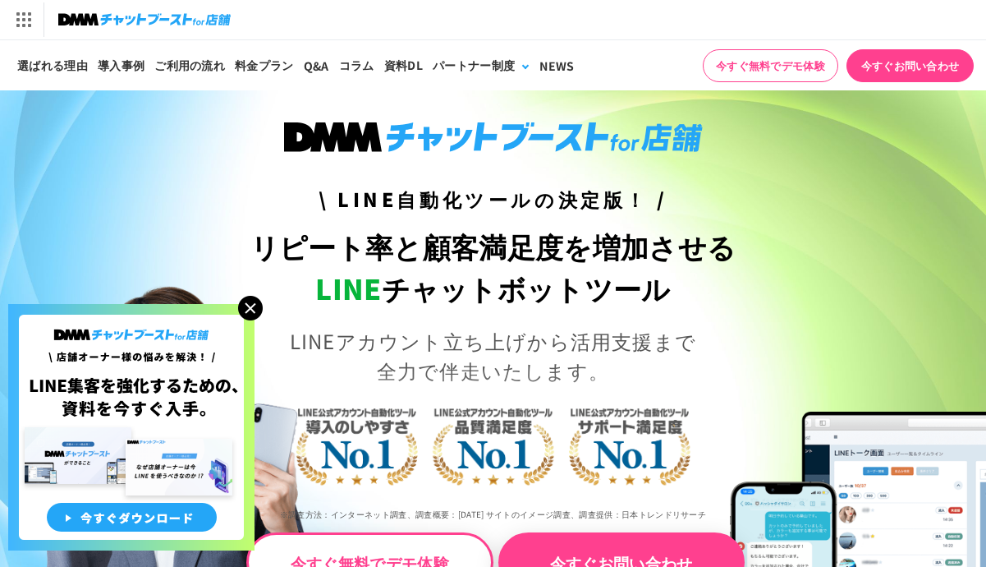 The height and width of the screenshot is (567, 986). I want to click on a: 店舗オーナー様の悩みを解決!LINE集客を狂化するための資料を今すぐ入手!, so click(131, 314).